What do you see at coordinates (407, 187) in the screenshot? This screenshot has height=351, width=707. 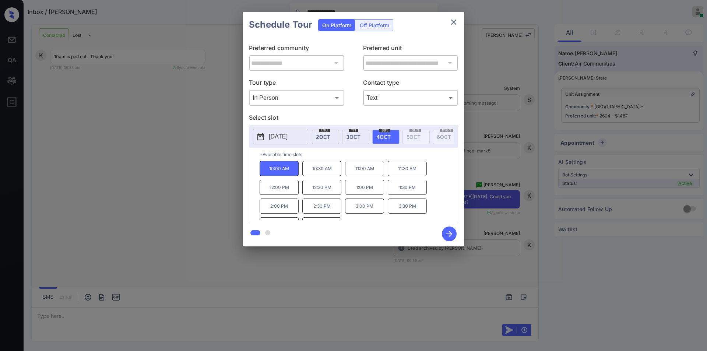 I see `p: 1:30 PM` at bounding box center [407, 187].